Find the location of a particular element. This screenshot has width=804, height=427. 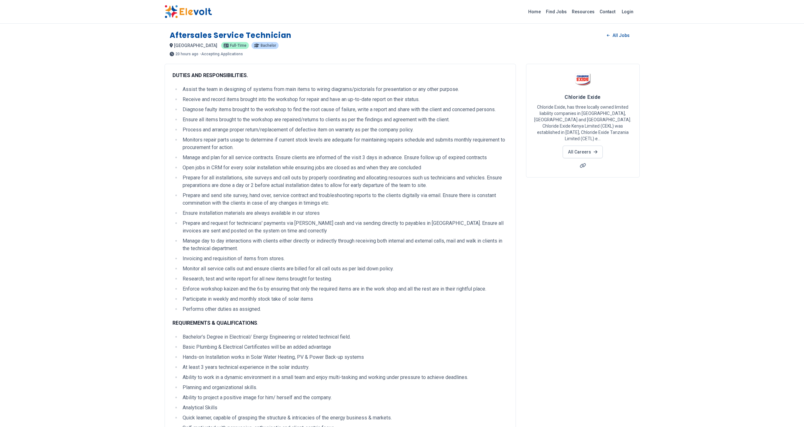

li: Ability to project a positive image for him/ herself and the company. is located at coordinates (344, 398).